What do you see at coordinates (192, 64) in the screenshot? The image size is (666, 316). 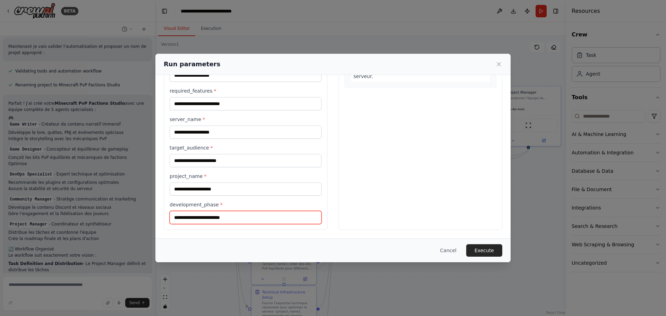 I see `h2: Run parameters` at bounding box center [192, 64].